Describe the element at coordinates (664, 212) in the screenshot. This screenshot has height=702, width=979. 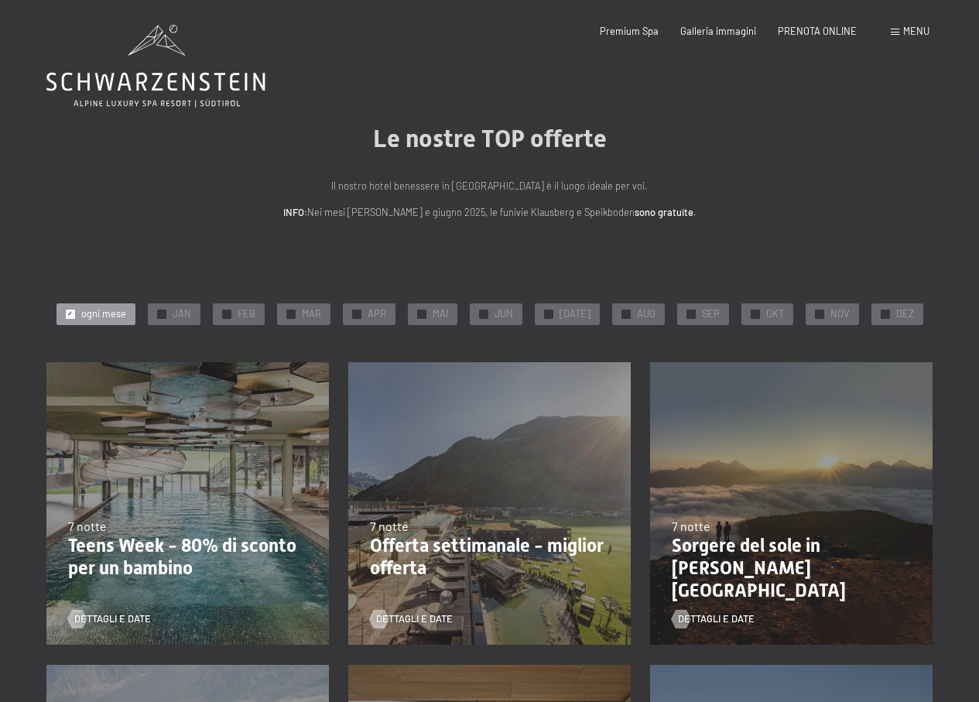
I see `strong: sono gratuite` at that location.